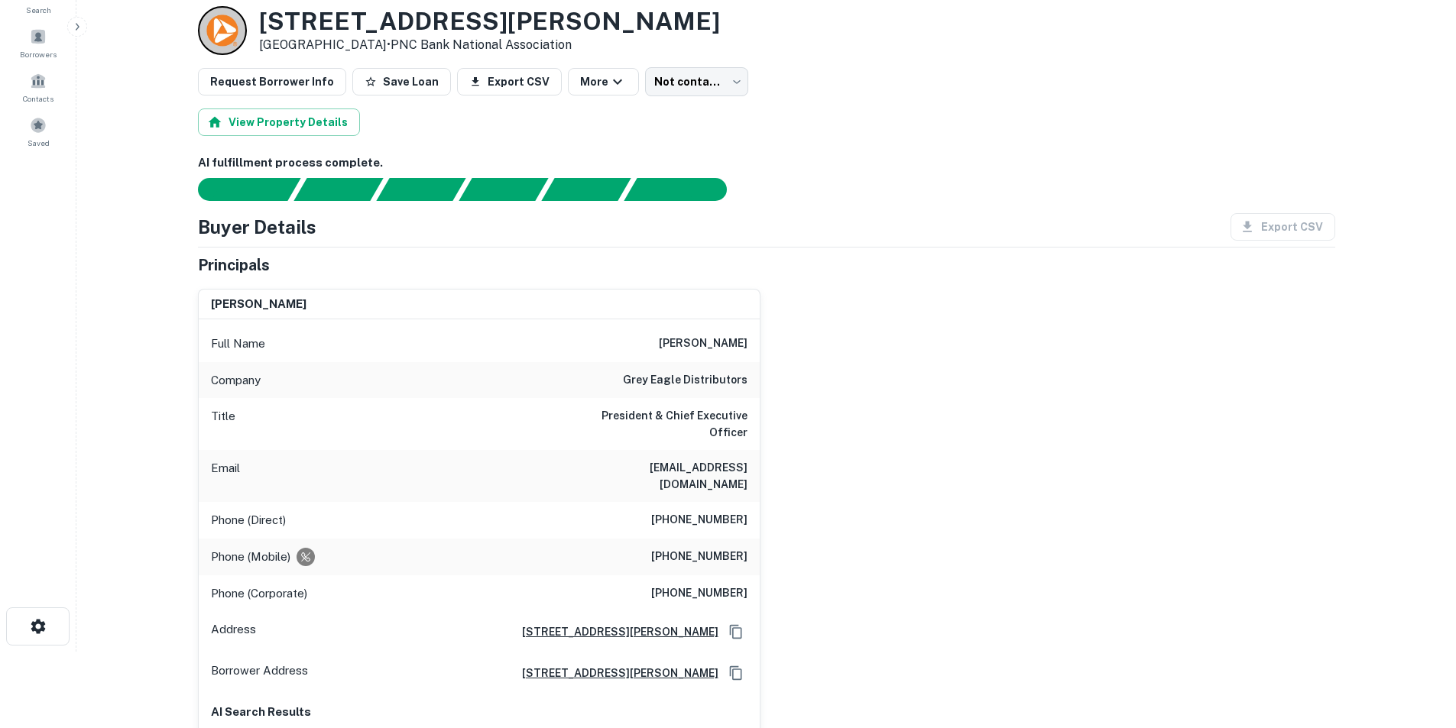 This screenshot has width=1456, height=728. Describe the element at coordinates (585, 189) in the screenshot. I see `div: Principals found, still searching for contact information. This may take time...` at that location.